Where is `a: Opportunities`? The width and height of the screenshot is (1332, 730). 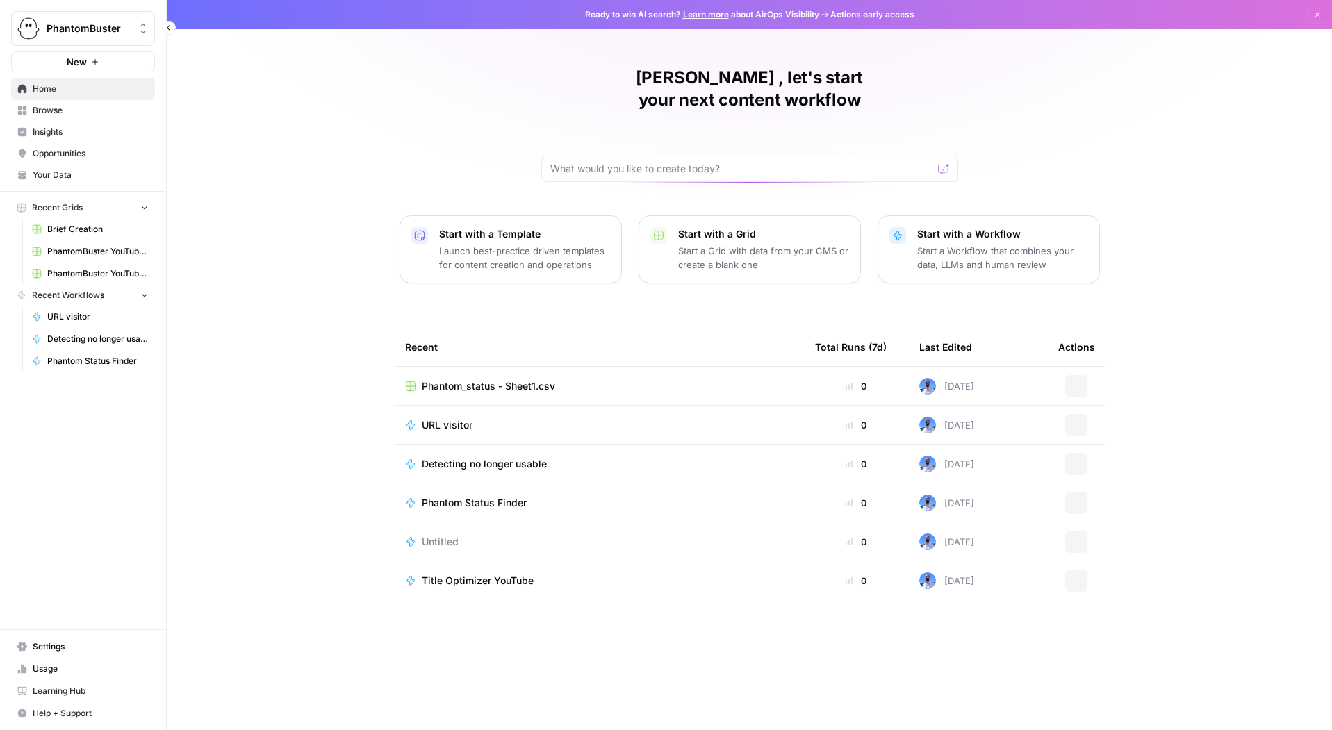 a: Opportunities is located at coordinates (83, 154).